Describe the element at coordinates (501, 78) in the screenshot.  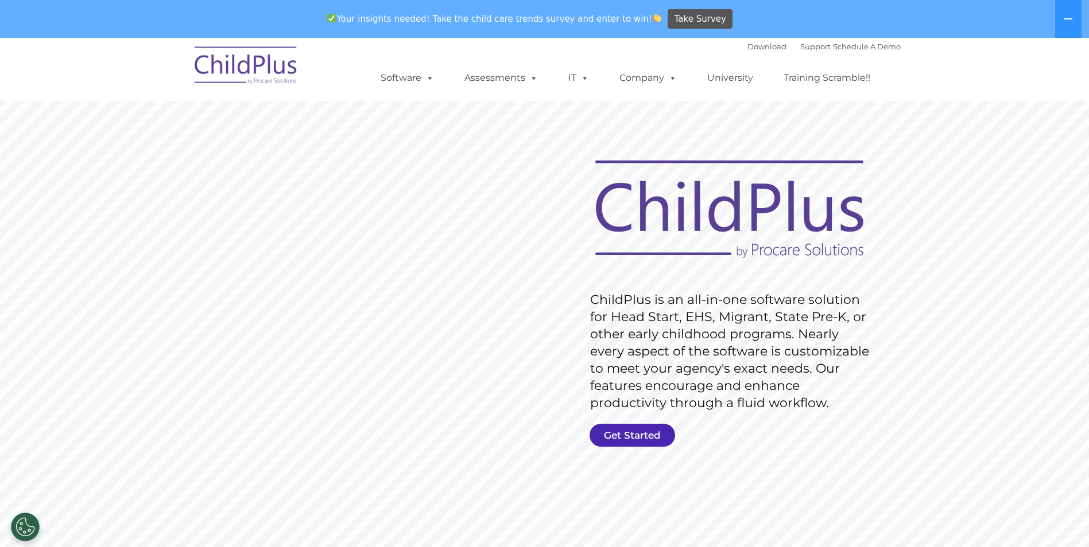
I see `a: Assessments` at that location.